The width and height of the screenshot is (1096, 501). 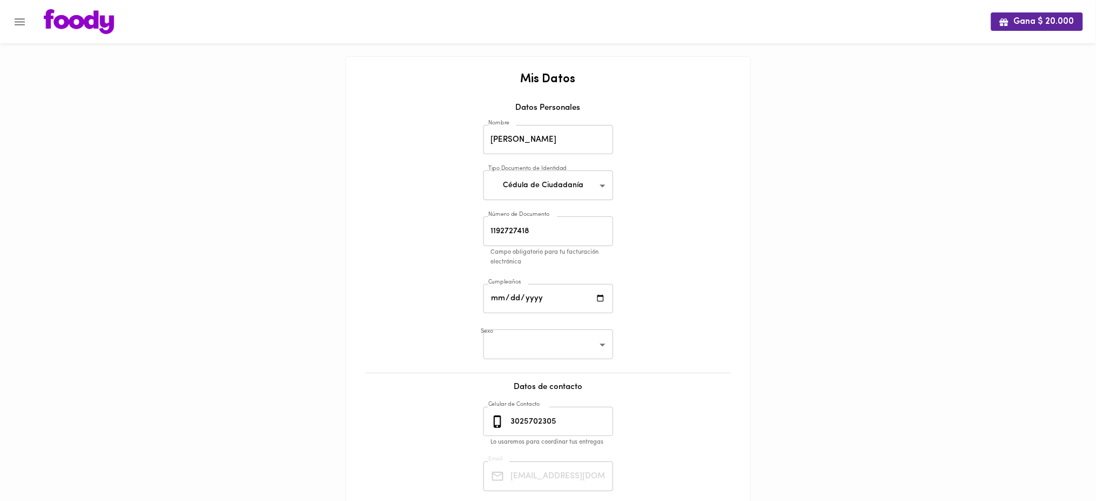 What do you see at coordinates (548, 392) in the screenshot?
I see `div: Datos de contacto` at bounding box center [548, 392].